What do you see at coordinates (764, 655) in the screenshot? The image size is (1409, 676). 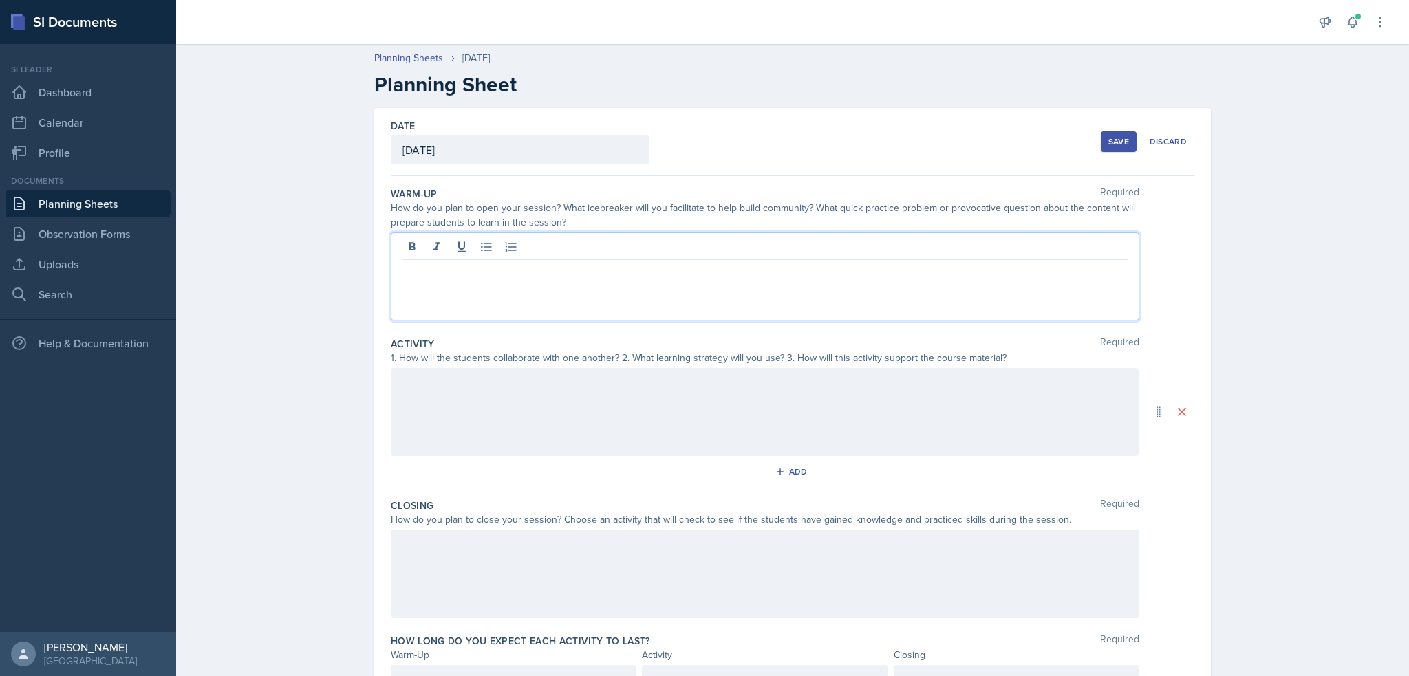 I see `div: Activity` at bounding box center [764, 655].